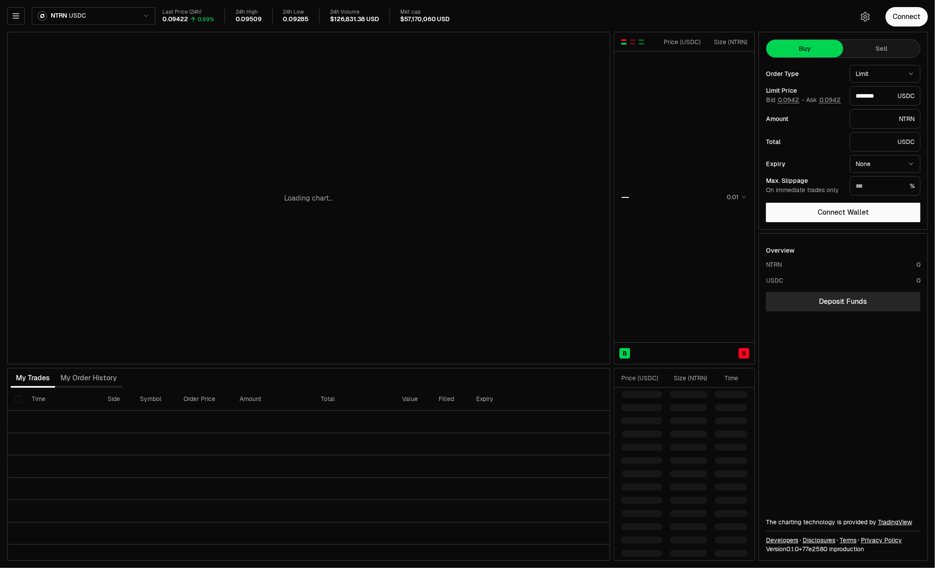 This screenshot has width=935, height=568. Describe the element at coordinates (727, 378) in the screenshot. I see `div: Time` at that location.